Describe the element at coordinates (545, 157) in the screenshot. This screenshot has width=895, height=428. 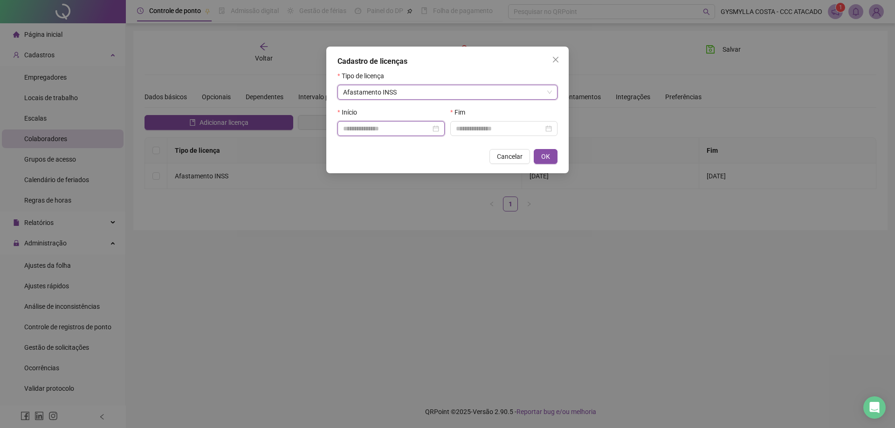
I see `button: OK` at that location.